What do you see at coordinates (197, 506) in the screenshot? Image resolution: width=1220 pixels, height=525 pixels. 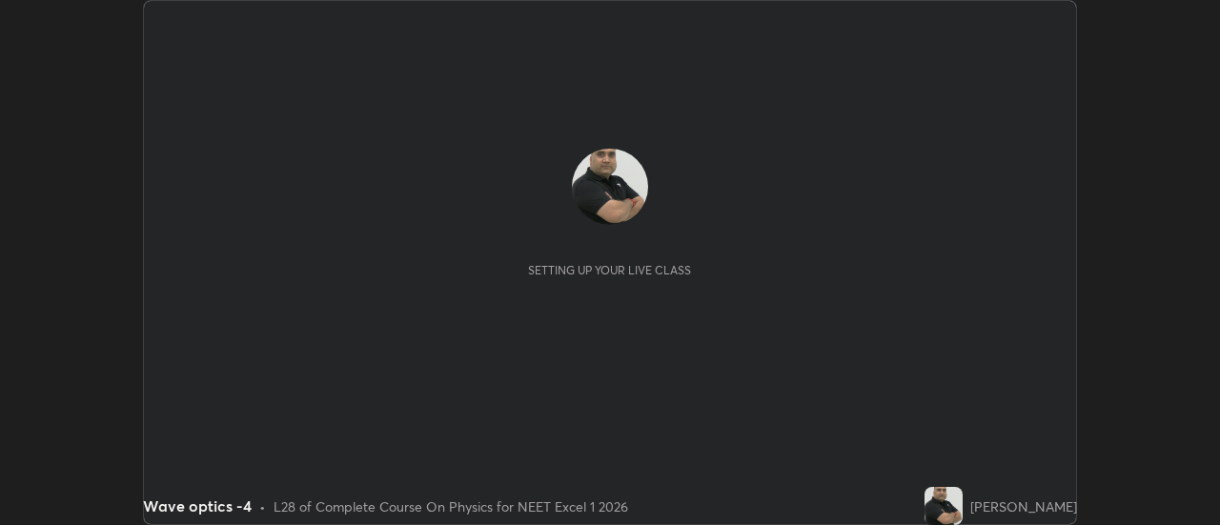 I see `div: Wave optics -4` at bounding box center [197, 506].